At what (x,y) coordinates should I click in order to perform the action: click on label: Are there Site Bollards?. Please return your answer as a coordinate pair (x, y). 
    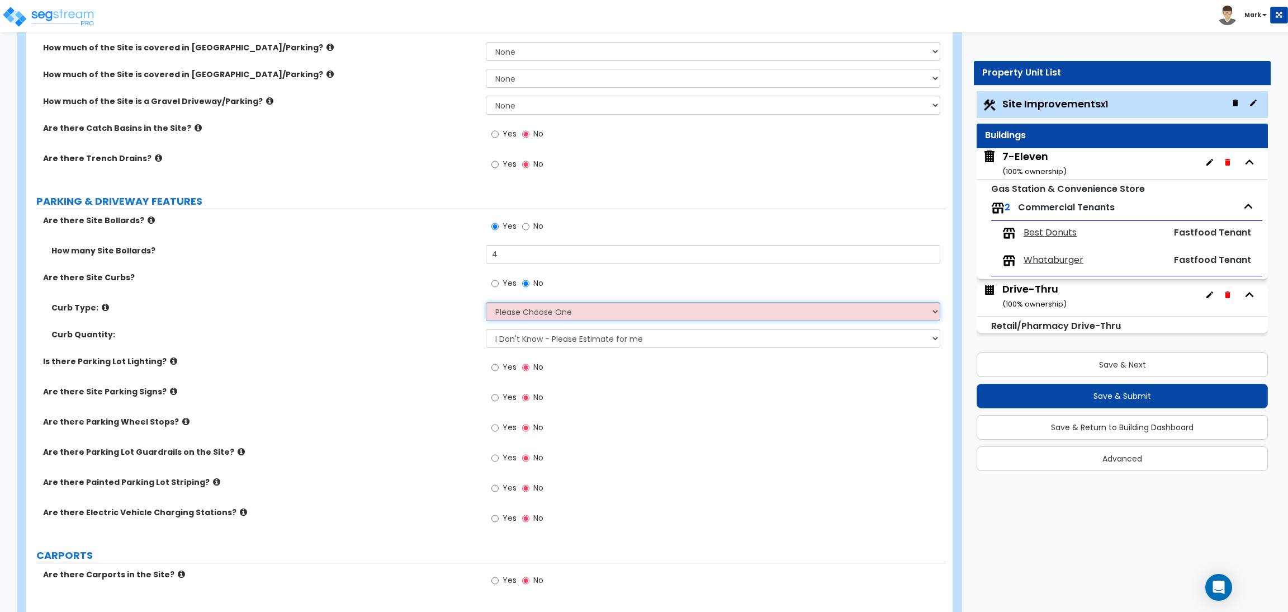
    Looking at the image, I should click on (260, 220).